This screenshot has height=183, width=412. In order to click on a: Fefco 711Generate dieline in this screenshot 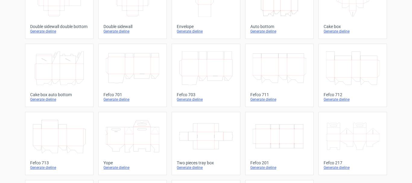, I will do `click(279, 75)`.